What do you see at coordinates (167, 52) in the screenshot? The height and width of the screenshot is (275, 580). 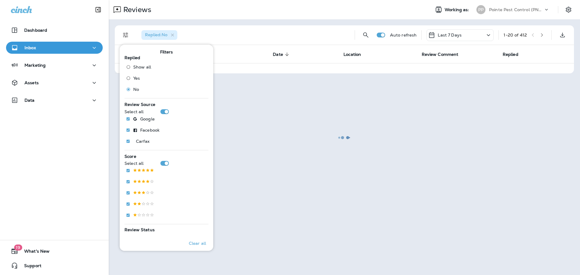 I see `span: Filters` at bounding box center [167, 52].